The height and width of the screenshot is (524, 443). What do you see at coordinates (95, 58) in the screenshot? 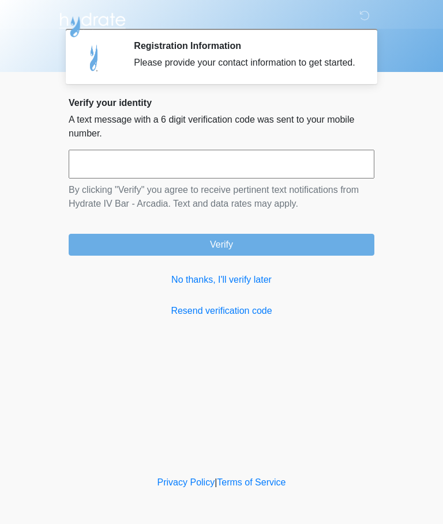
I see `img: Agent Avatar` at bounding box center [95, 58].